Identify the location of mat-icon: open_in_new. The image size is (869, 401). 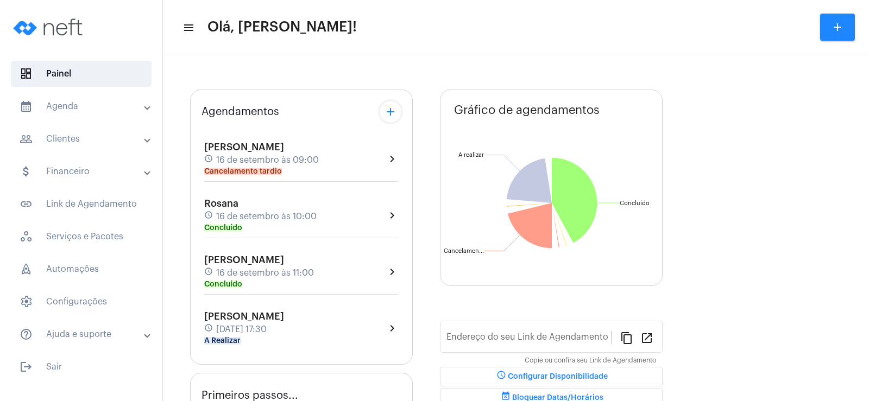
(647, 338).